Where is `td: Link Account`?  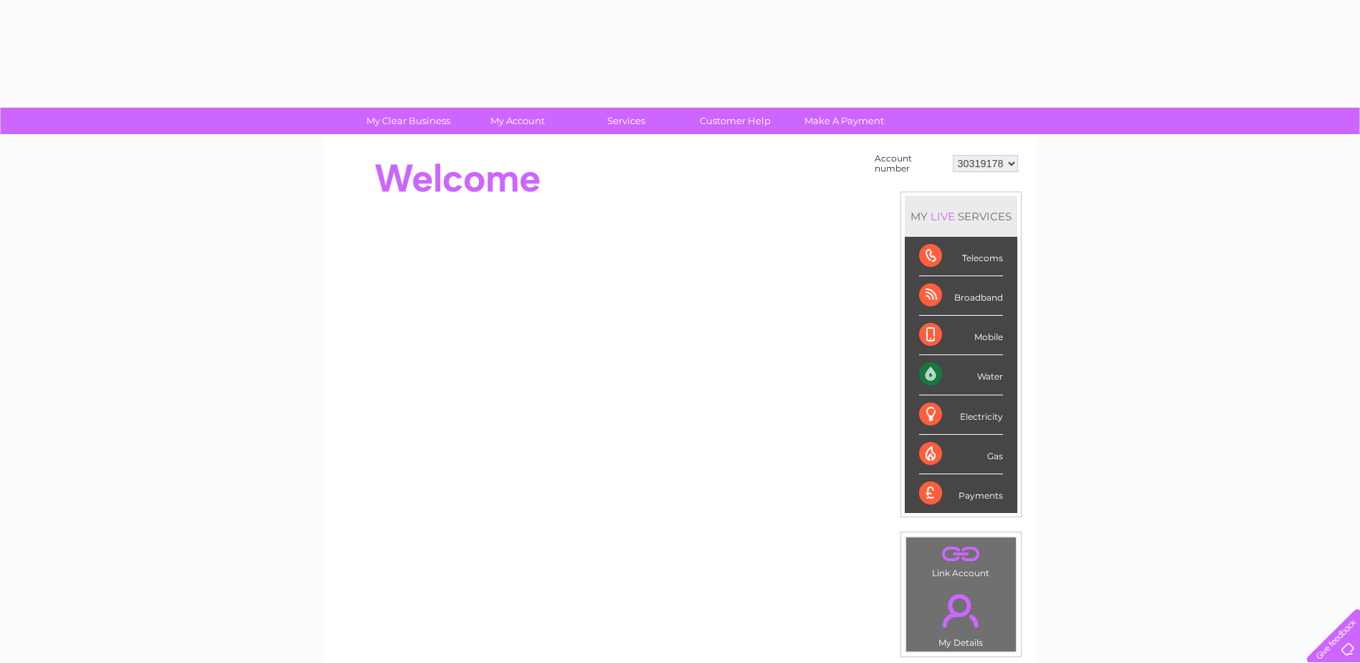
td: Link Account is located at coordinates (961, 559).